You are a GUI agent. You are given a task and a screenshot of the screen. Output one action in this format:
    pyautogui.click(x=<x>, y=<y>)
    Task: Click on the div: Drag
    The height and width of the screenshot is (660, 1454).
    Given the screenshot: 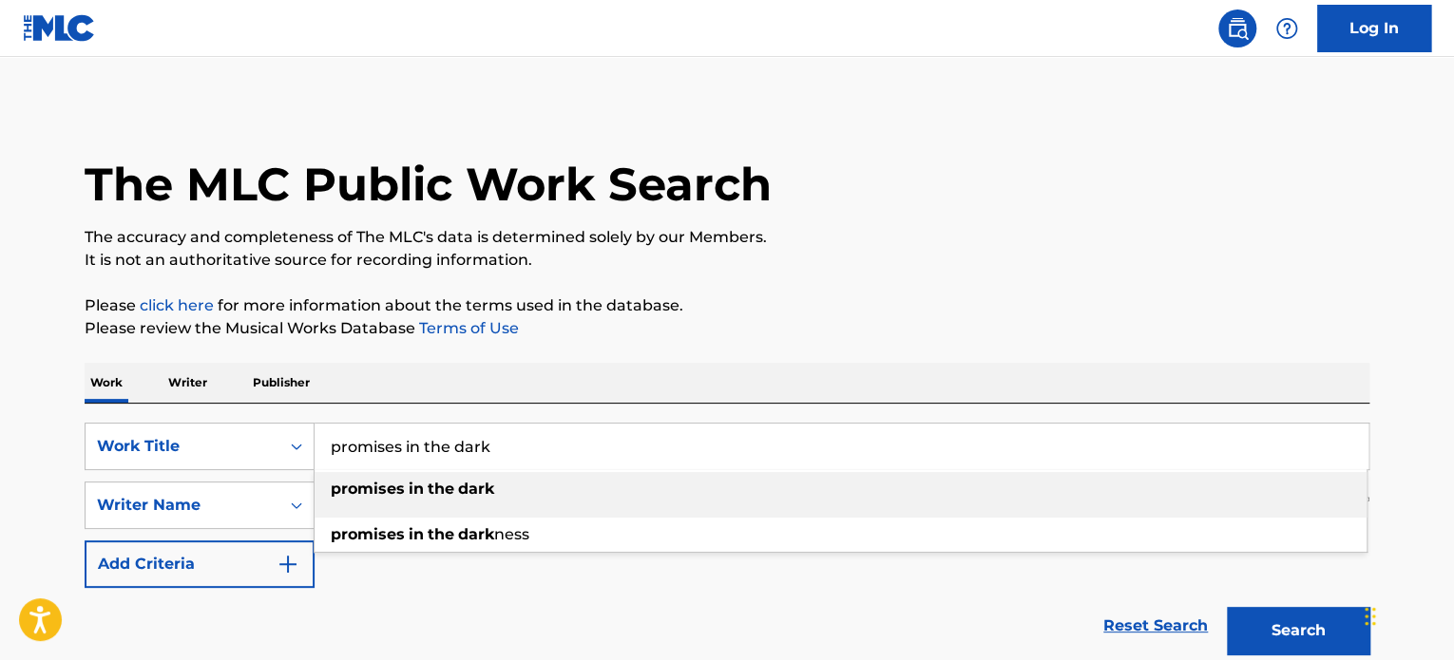 What is the action you would take?
    pyautogui.click(x=1370, y=617)
    